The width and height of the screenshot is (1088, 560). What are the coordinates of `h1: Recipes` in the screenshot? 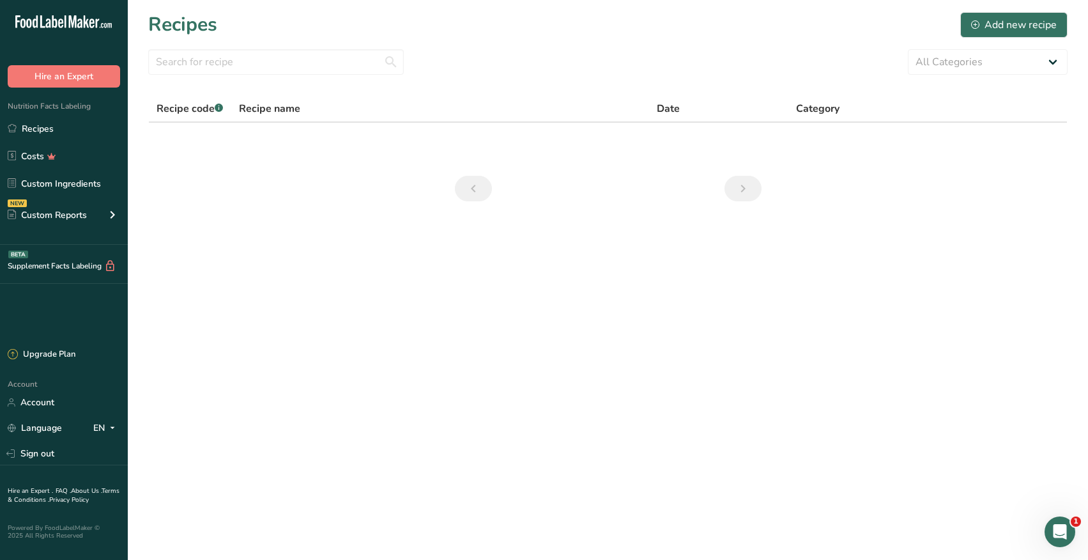 It's located at (183, 24).